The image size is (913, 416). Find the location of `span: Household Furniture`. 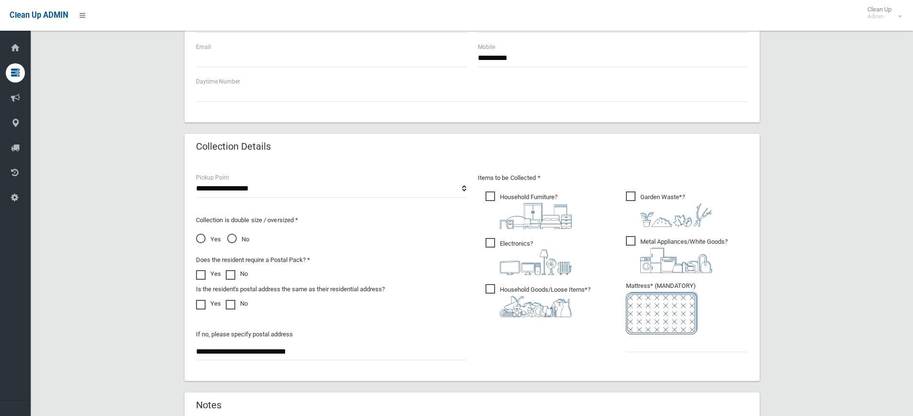

span: Household Furniture is located at coordinates (529, 210).